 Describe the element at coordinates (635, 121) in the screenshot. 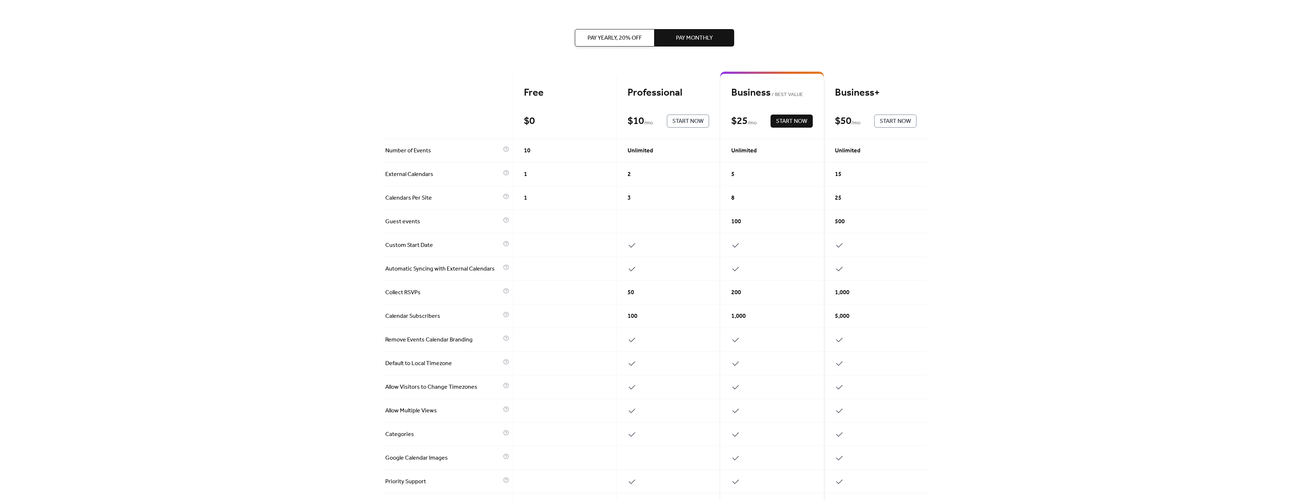

I see `div: $ 10` at that location.